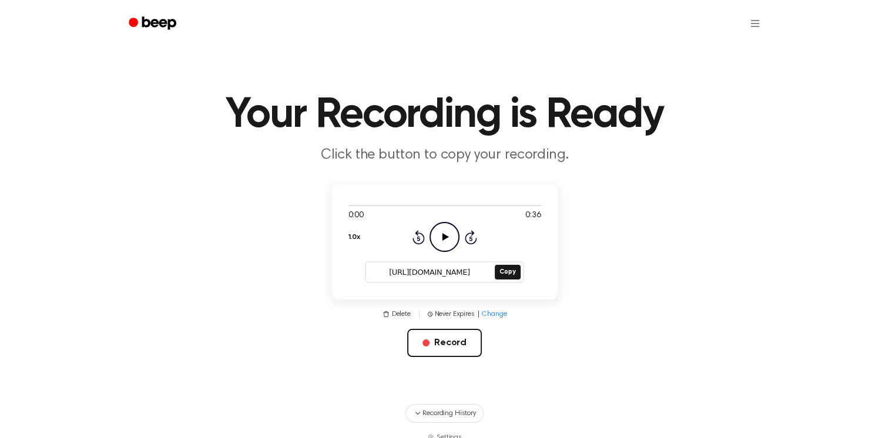 This screenshot has width=889, height=438. What do you see at coordinates (356, 216) in the screenshot?
I see `span: 0:00` at bounding box center [356, 216].